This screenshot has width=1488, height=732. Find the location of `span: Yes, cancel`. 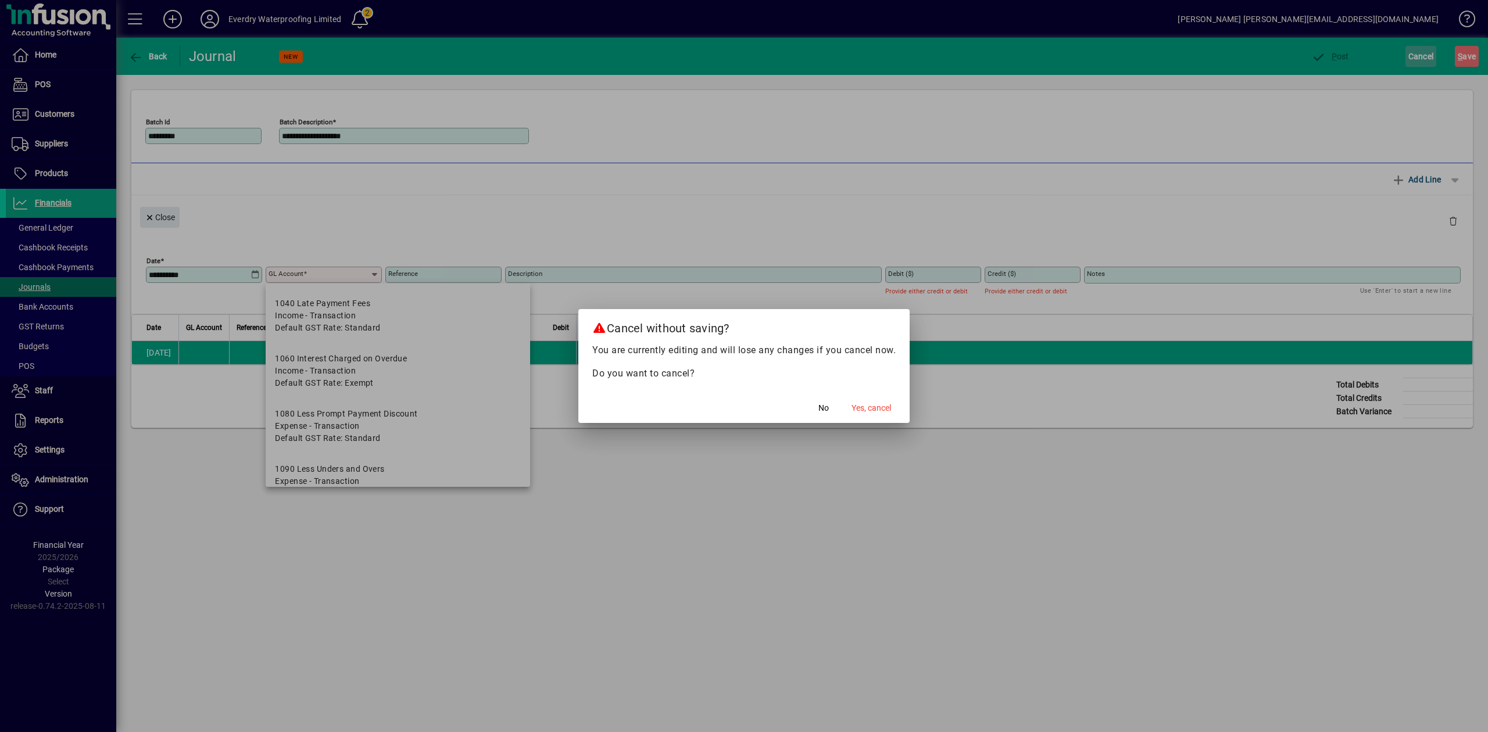

span: Yes, cancel is located at coordinates (871, 408).